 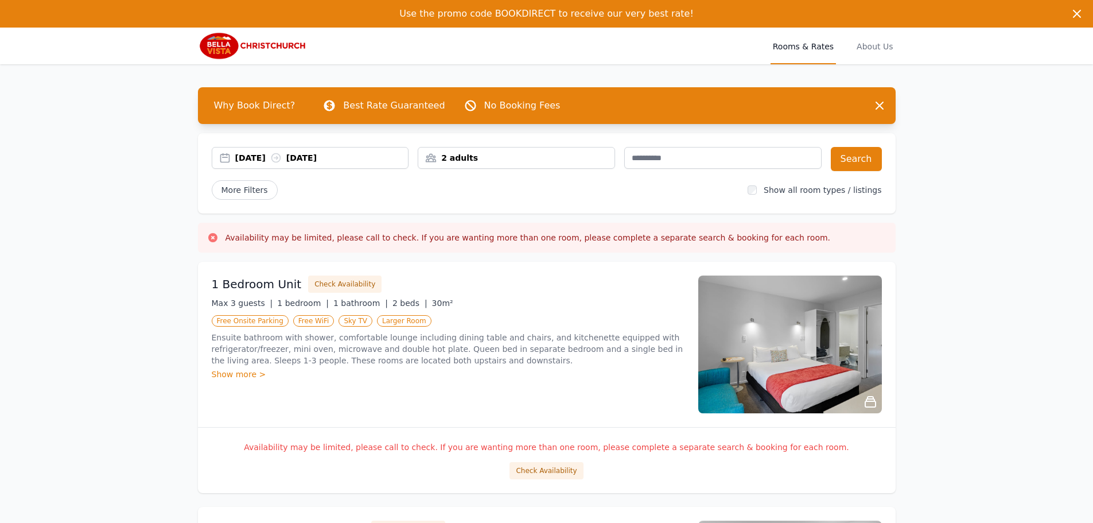 What do you see at coordinates (404, 321) in the screenshot?
I see `span: Larger Room` at bounding box center [404, 321].